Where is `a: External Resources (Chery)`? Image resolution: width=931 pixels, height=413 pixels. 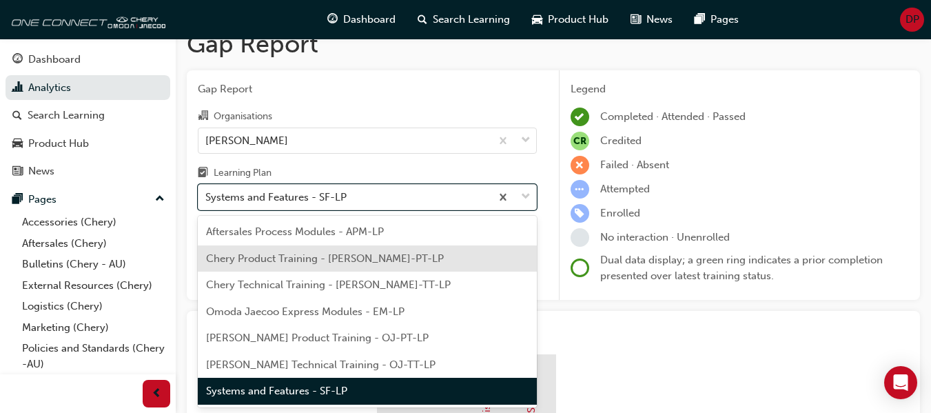
a: External Resources (Chery) is located at coordinates (93, 285).